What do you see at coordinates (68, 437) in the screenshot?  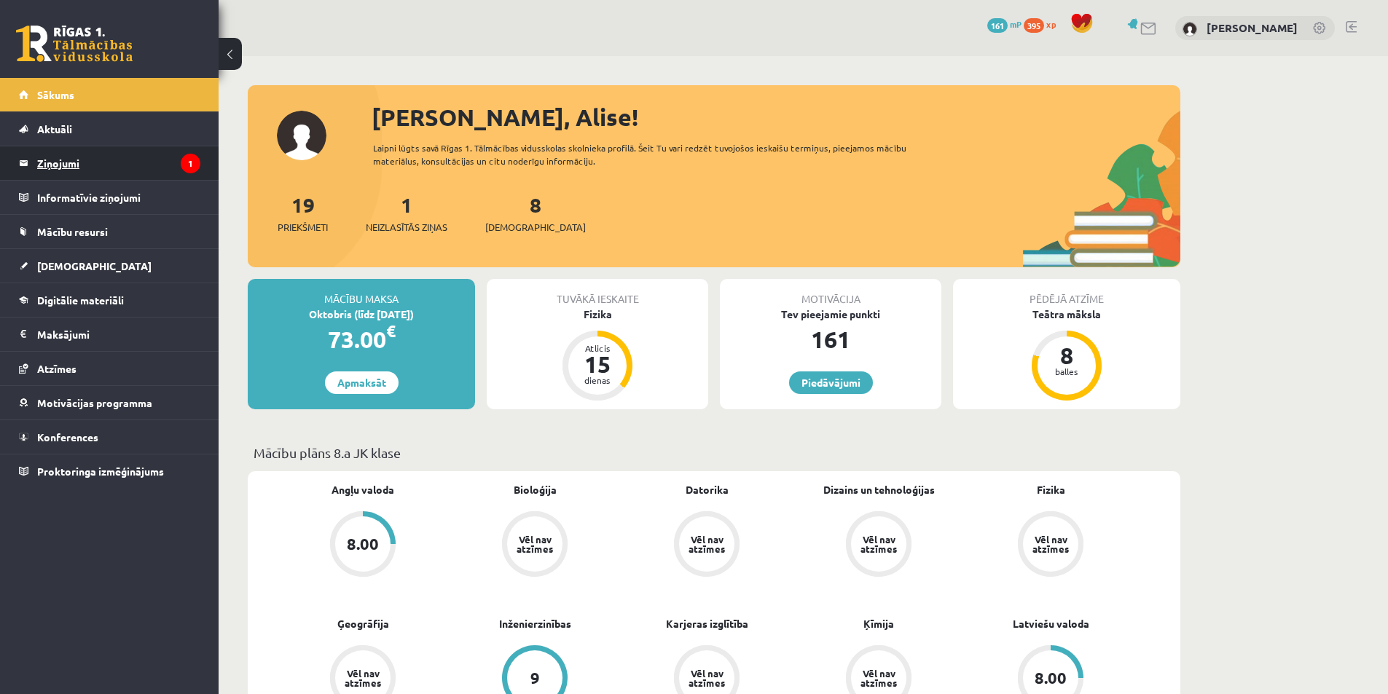 I see `span: Konferences` at bounding box center [68, 437].